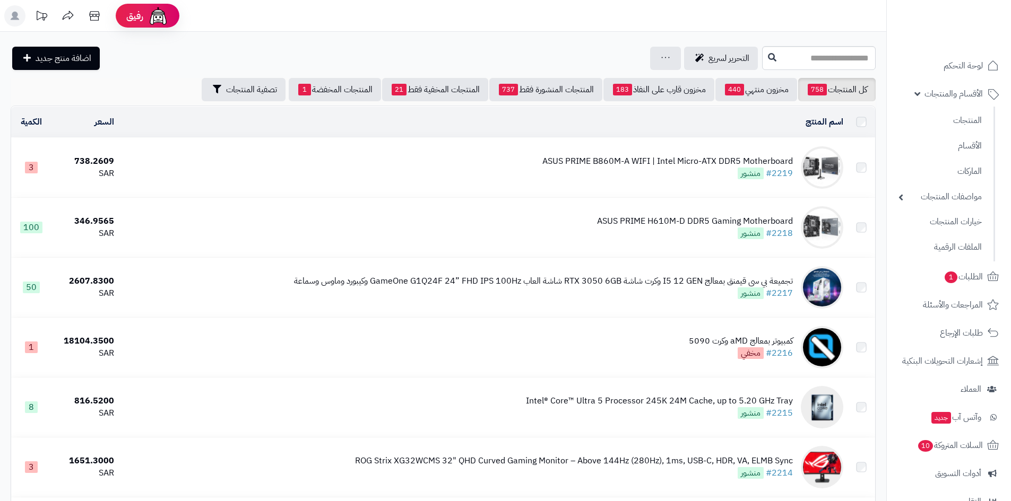  Describe the element at coordinates (949, 418) in the screenshot. I see `a: وآتس آبجديد` at that location.